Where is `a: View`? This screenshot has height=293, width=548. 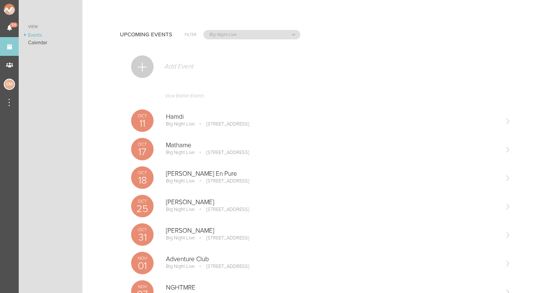
a: View is located at coordinates (51, 27).